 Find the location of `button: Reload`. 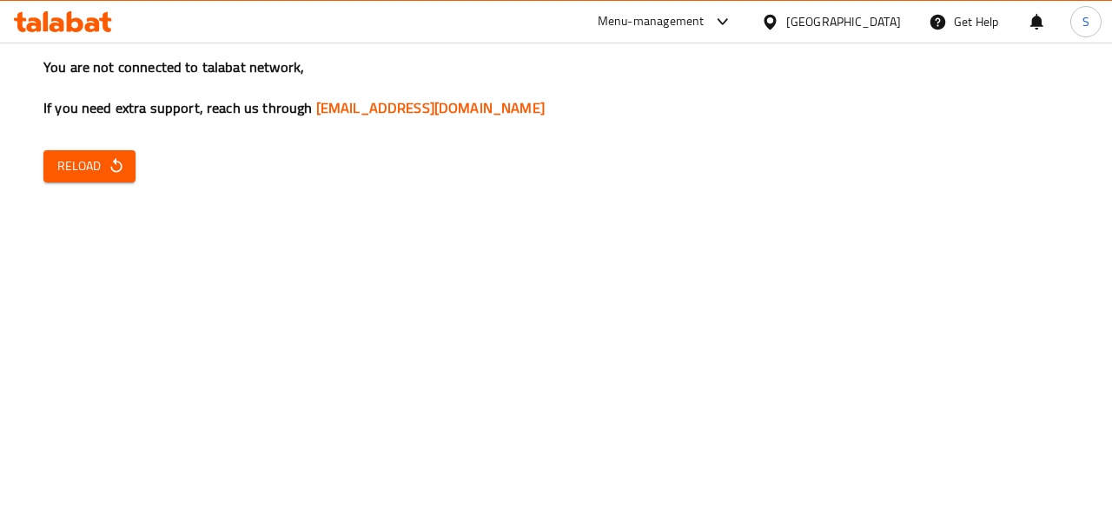

button: Reload is located at coordinates (89, 166).